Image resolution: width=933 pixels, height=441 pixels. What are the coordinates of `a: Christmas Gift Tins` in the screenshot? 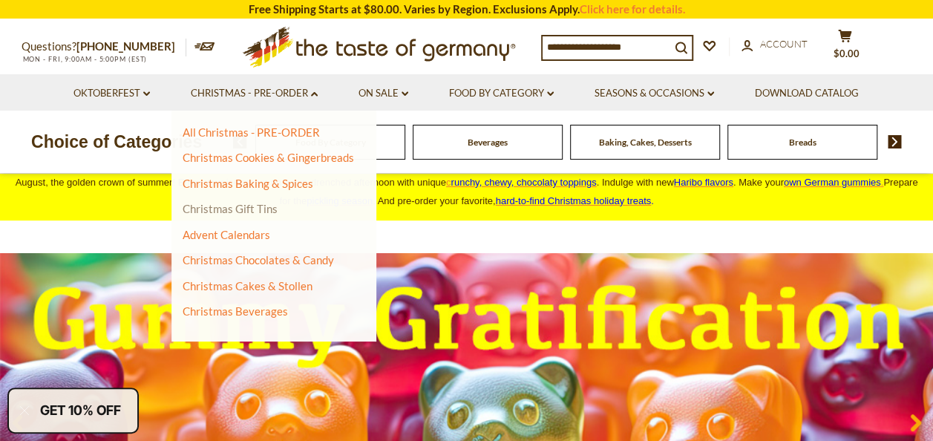 It's located at (230, 209).